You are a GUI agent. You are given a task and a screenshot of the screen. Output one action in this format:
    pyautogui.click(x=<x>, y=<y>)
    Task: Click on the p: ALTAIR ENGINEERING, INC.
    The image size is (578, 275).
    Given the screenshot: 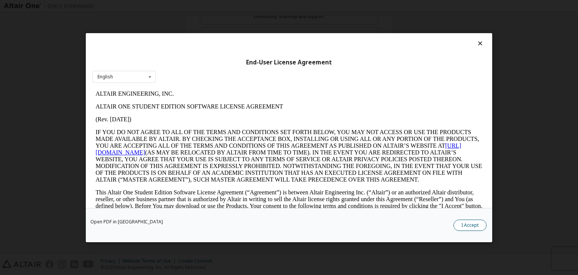 What is the action you would take?
    pyautogui.click(x=196, y=6)
    